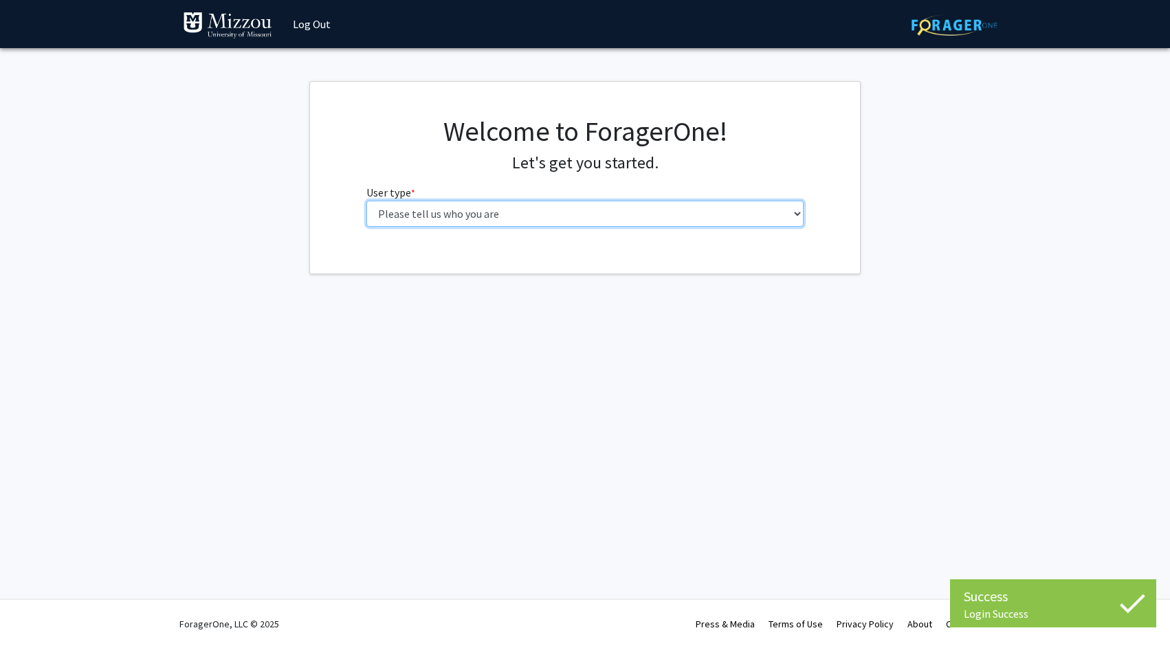 The width and height of the screenshot is (1170, 648). What do you see at coordinates (585, 163) in the screenshot?
I see `h4: Let's get you started.` at bounding box center [585, 163].